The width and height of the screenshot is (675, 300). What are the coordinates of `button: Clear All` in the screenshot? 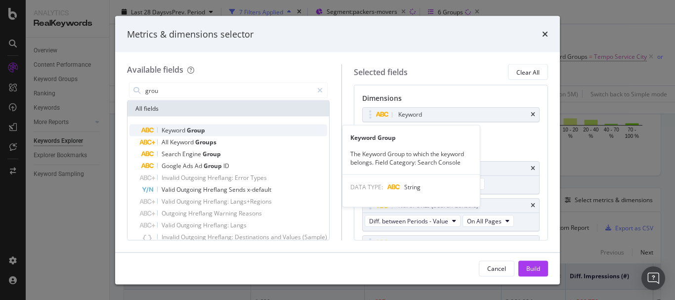 It's located at (528, 72).